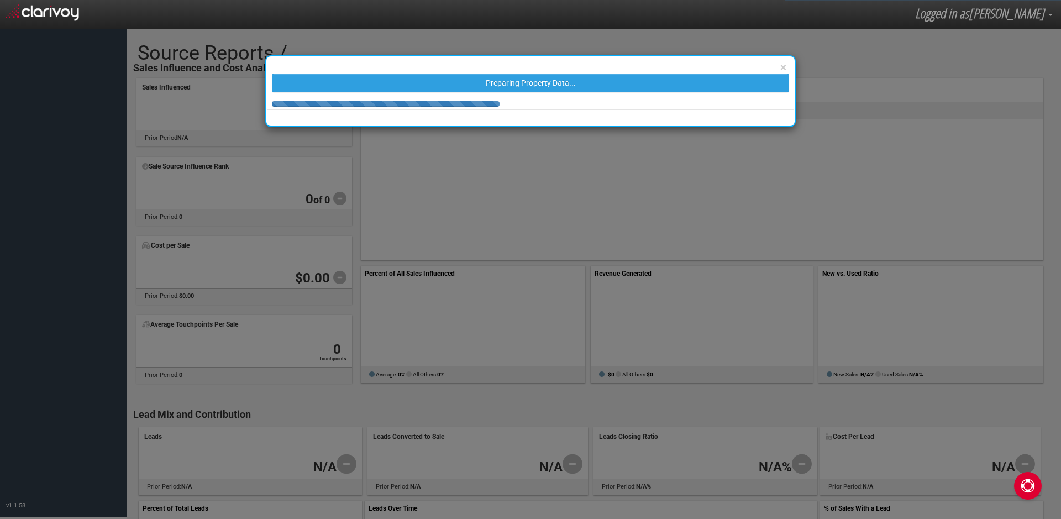  I want to click on span: Logged in as, so click(941, 13).